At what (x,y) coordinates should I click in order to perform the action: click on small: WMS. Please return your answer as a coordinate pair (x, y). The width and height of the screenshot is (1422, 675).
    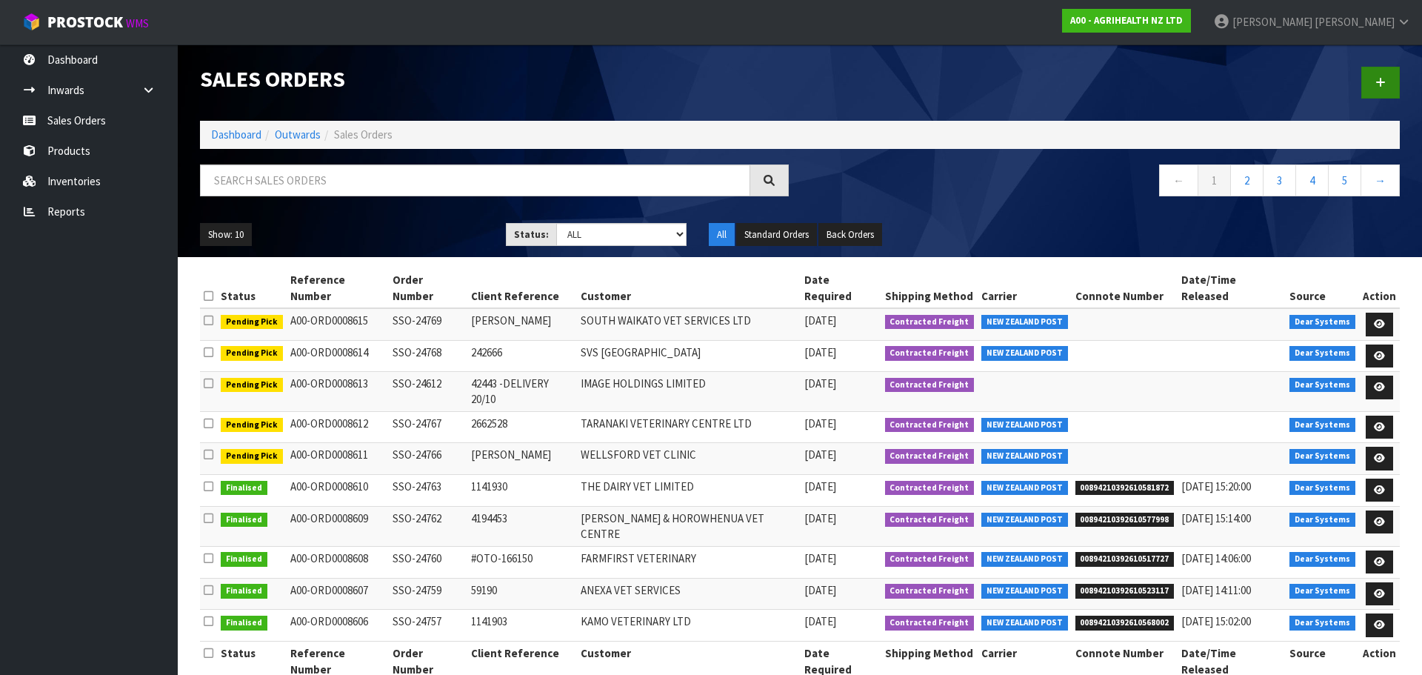
    Looking at the image, I should click on (137, 23).